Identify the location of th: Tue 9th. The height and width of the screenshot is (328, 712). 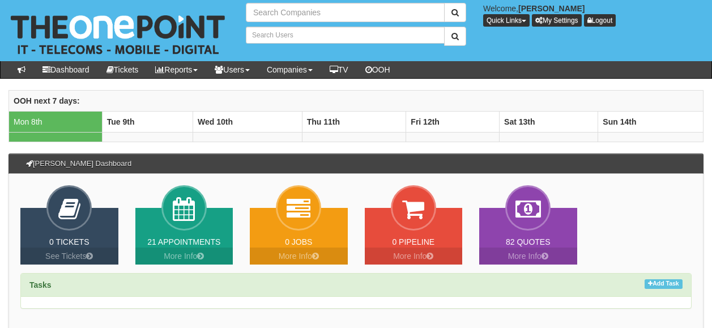
(147, 121).